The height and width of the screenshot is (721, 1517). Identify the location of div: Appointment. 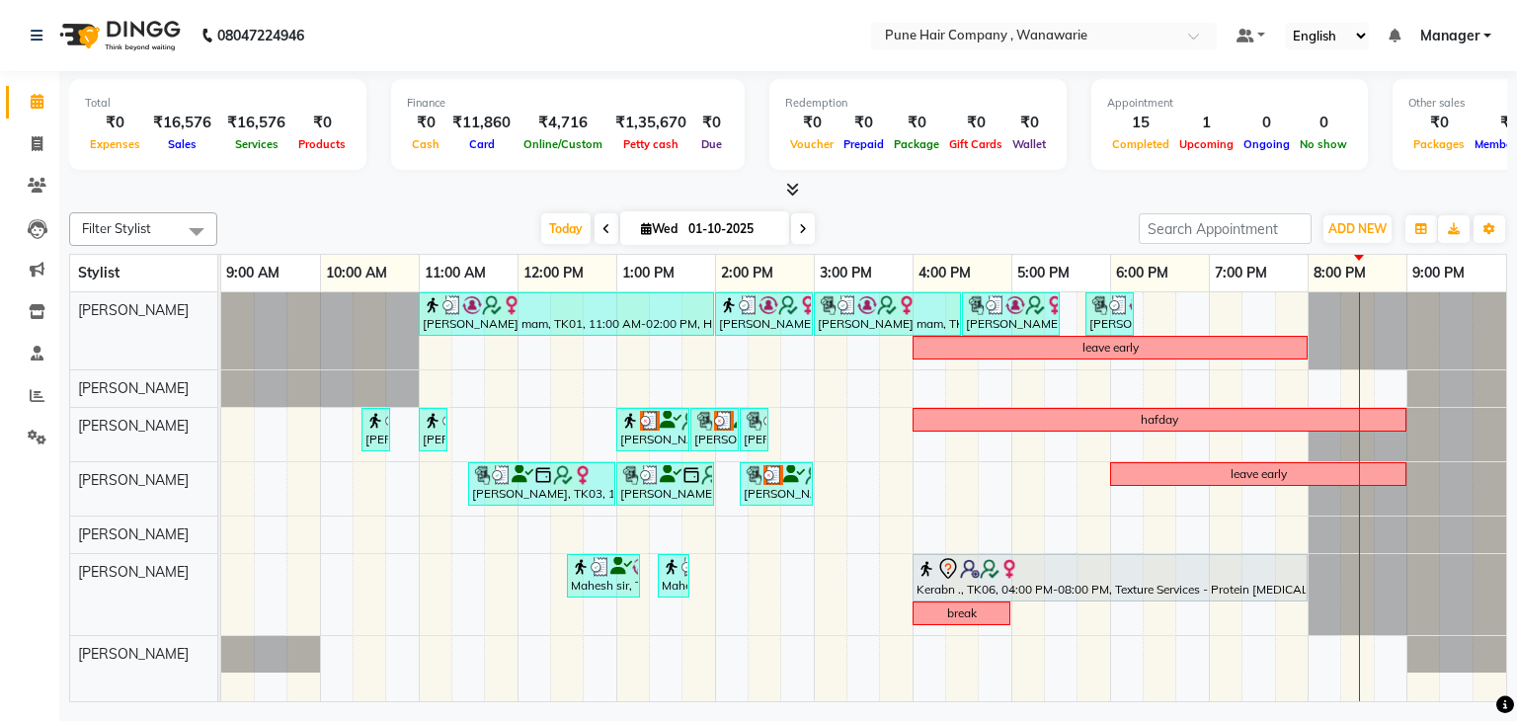
(1230, 103).